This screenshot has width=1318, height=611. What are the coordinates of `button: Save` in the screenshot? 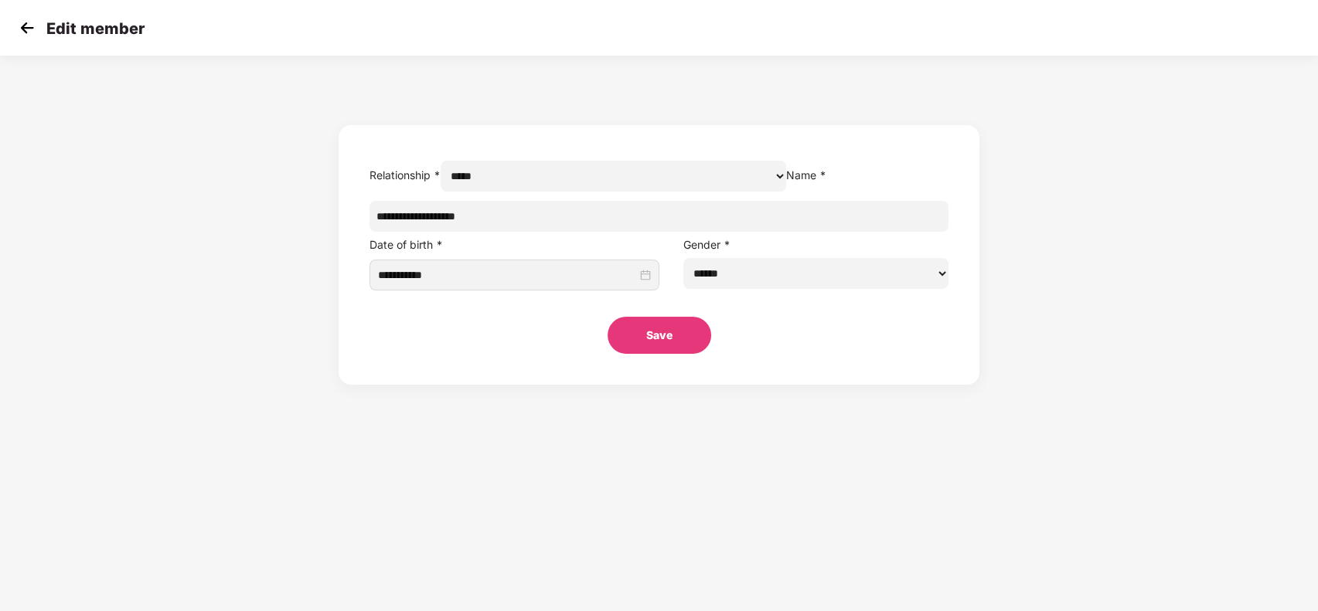 It's located at (659, 335).